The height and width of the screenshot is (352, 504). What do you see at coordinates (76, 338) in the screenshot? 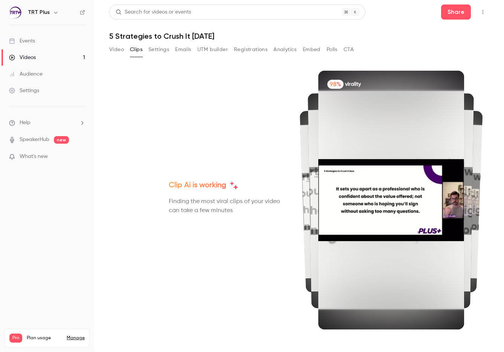
I see `a: Manage` at bounding box center [76, 338].